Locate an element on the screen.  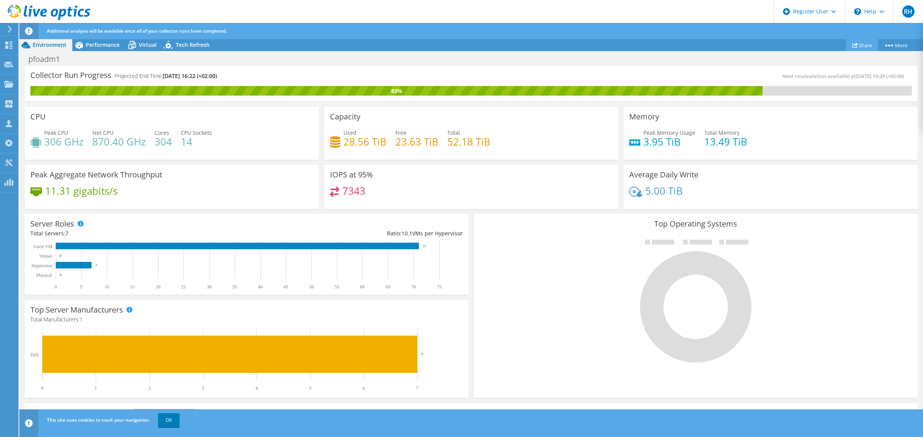
text: 25 is located at coordinates (183, 287).